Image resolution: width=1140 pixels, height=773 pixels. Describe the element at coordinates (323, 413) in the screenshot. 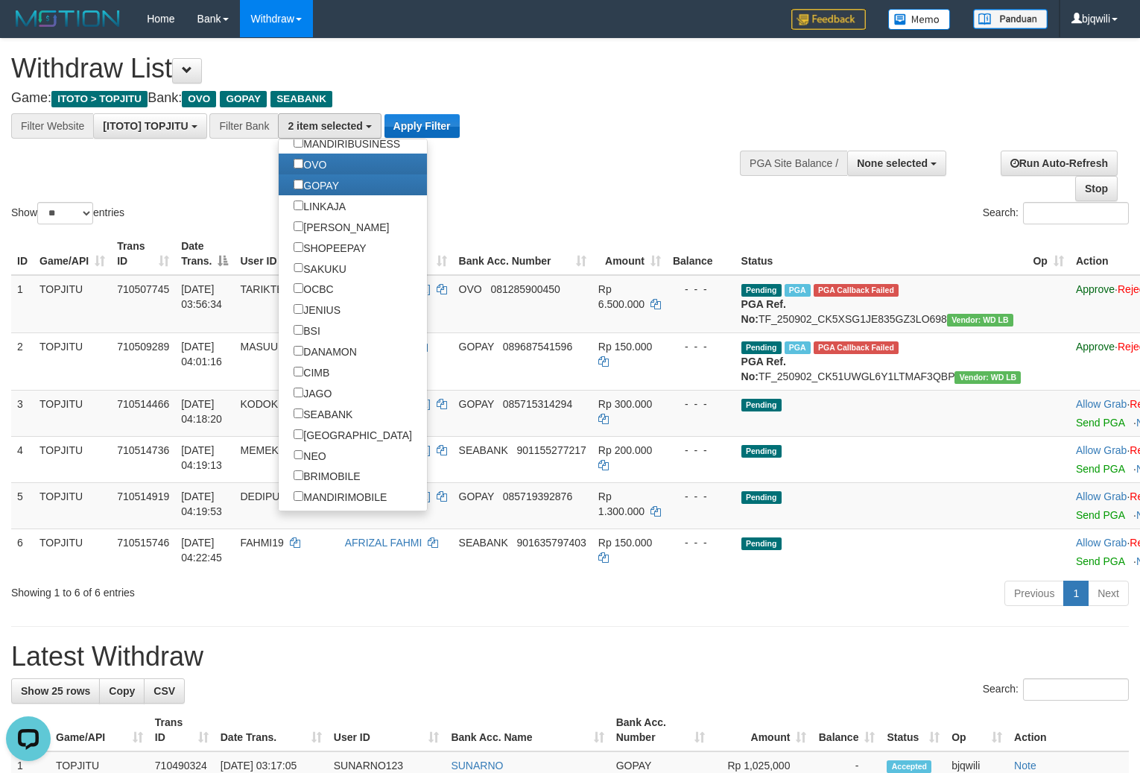

I see `label: SEABANK` at that location.